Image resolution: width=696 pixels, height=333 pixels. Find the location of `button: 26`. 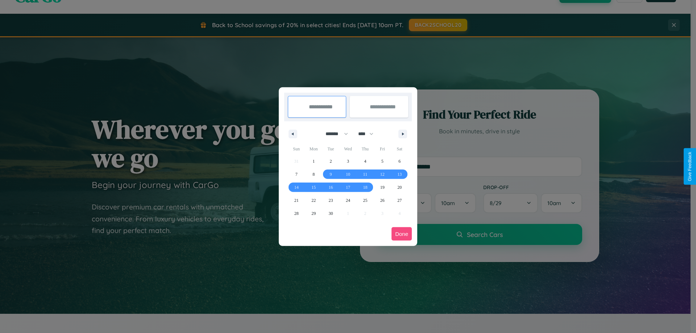

button: 26 is located at coordinates (382, 200).